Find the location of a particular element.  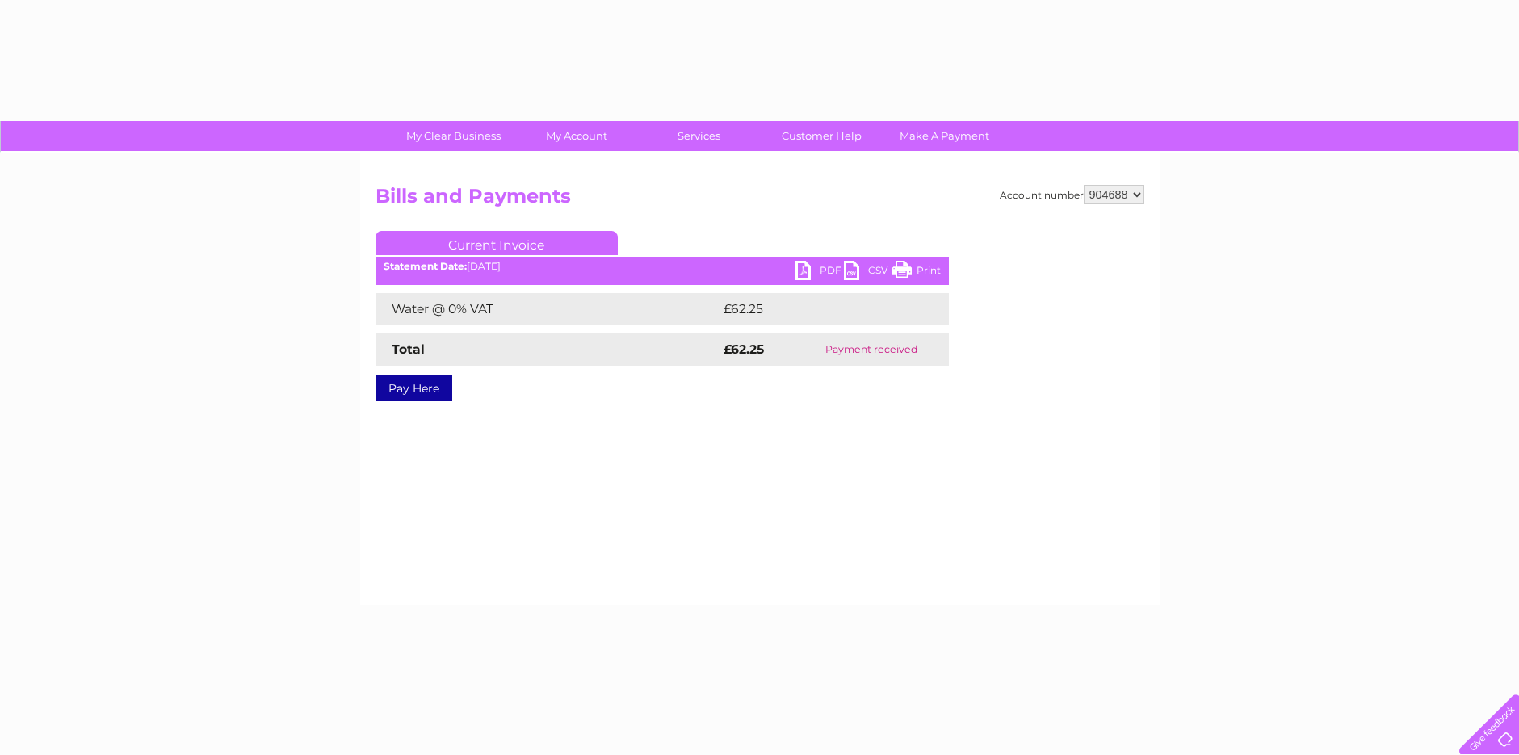

strong: £62.25 is located at coordinates (744, 349).